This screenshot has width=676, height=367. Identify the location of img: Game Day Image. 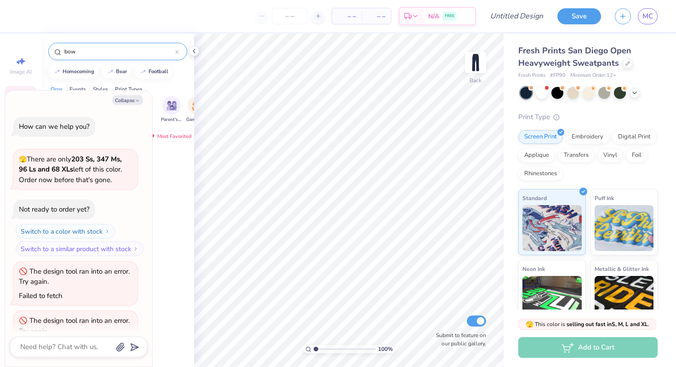
(197, 105).